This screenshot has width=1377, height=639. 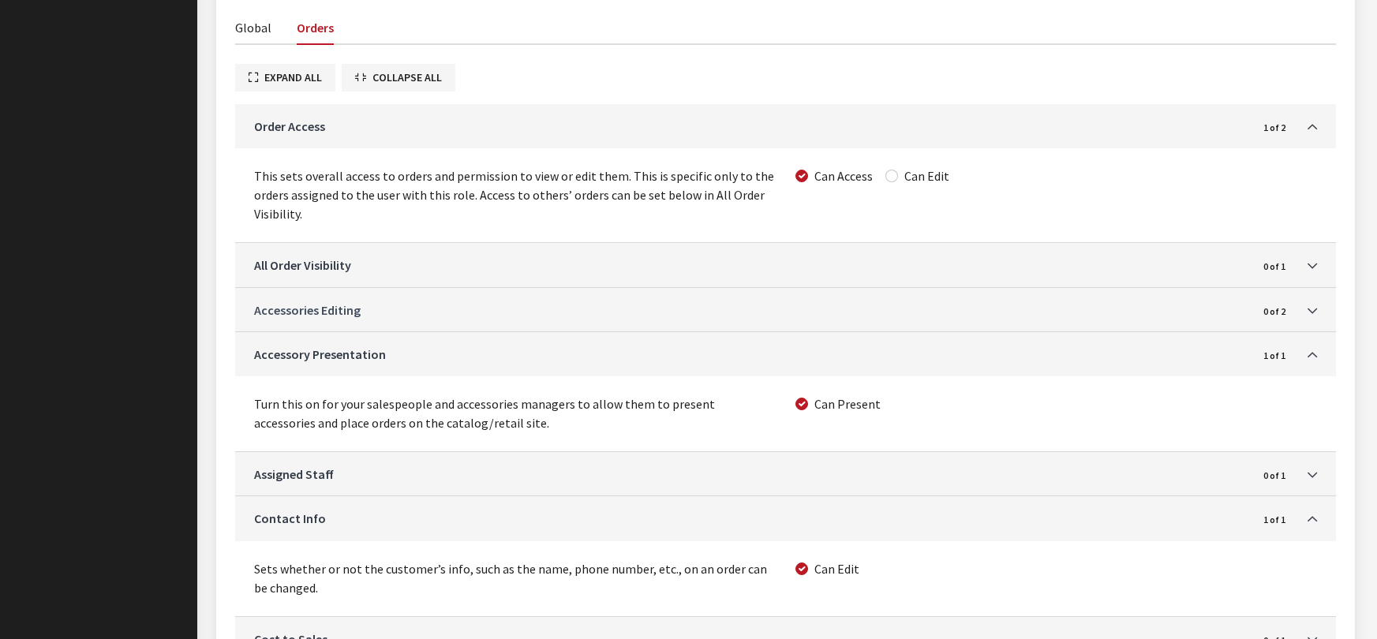 I want to click on a: Accessories Editing, so click(x=755, y=310).